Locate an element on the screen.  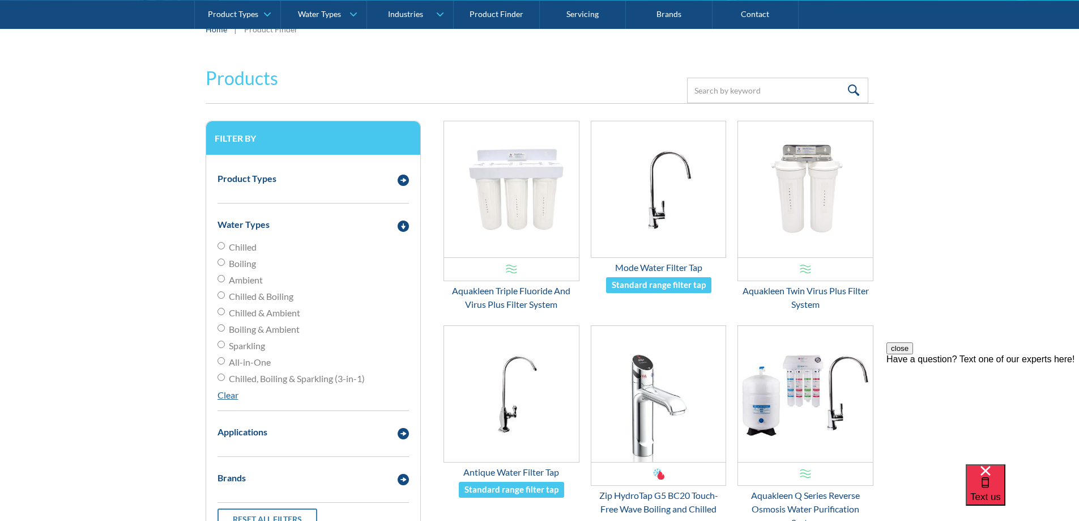
span: Text us is located at coordinates (20, 32).